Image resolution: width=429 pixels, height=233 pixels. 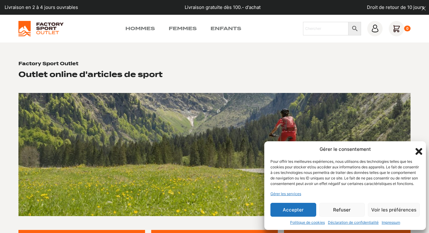 I want to click on button: dismiss, so click(x=423, y=8).